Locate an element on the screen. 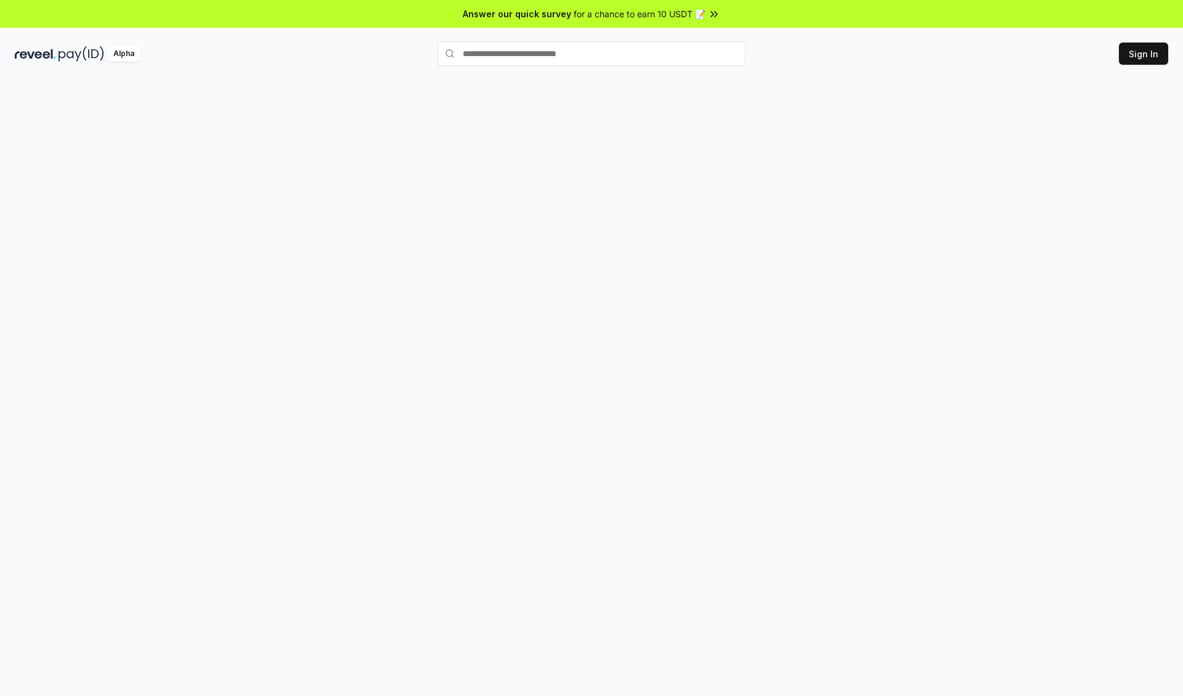 This screenshot has width=1183, height=696. button: Sign In is located at coordinates (1144, 54).